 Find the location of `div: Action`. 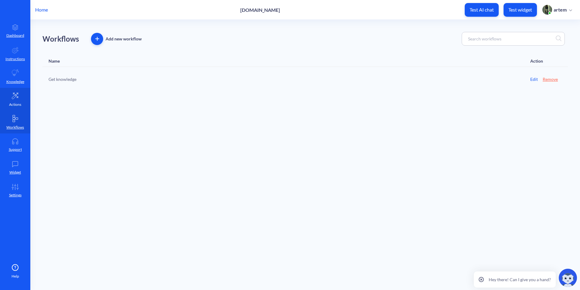

div: Action is located at coordinates (537, 61).